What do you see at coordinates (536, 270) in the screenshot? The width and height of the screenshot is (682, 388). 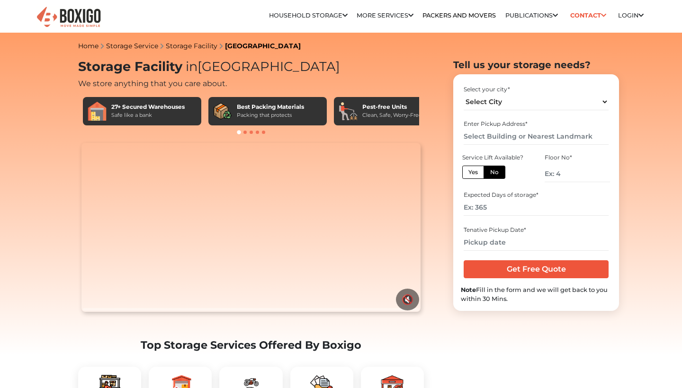 I see `input: Get Free Quote` at bounding box center [536, 270].